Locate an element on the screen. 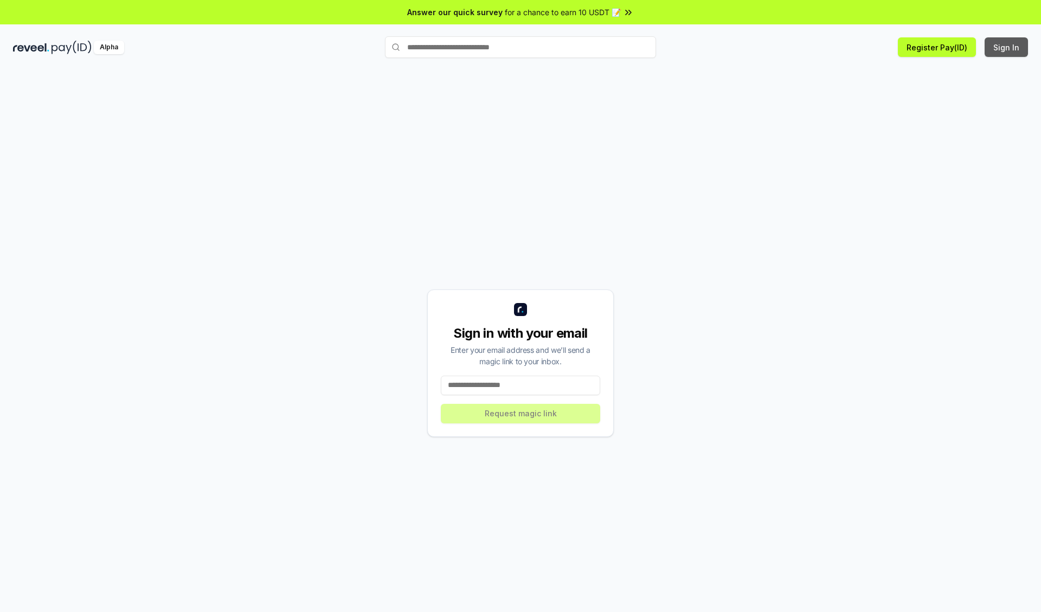 The image size is (1041, 612). img: reveel_dark is located at coordinates (31, 47).